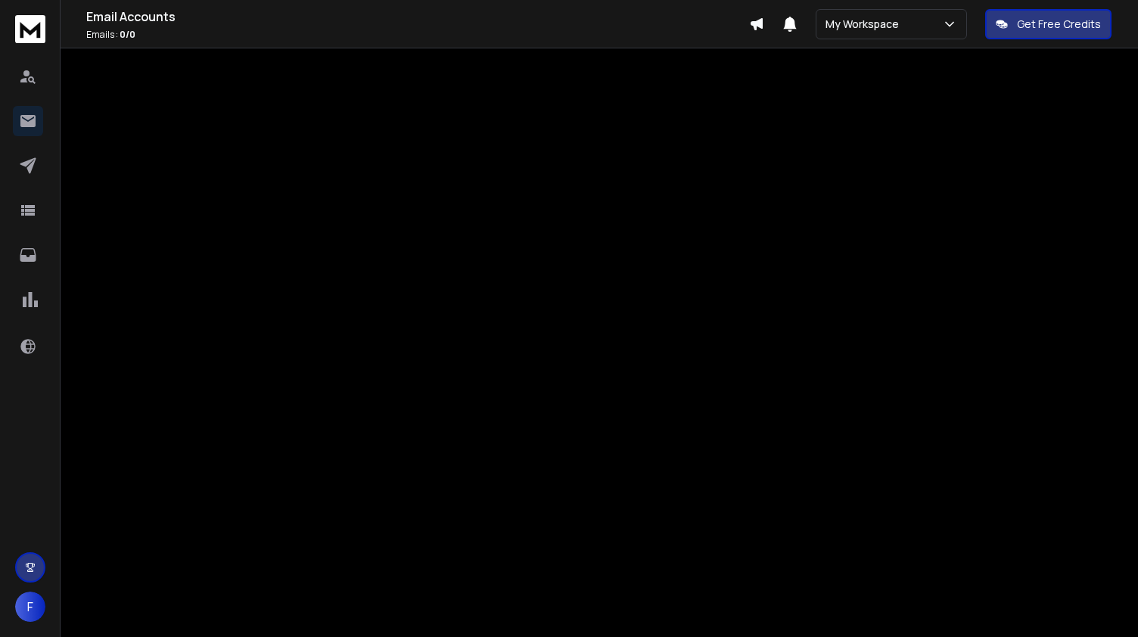 The height and width of the screenshot is (637, 1138). Describe the element at coordinates (418, 17) in the screenshot. I see `h1: Email Accounts` at that location.